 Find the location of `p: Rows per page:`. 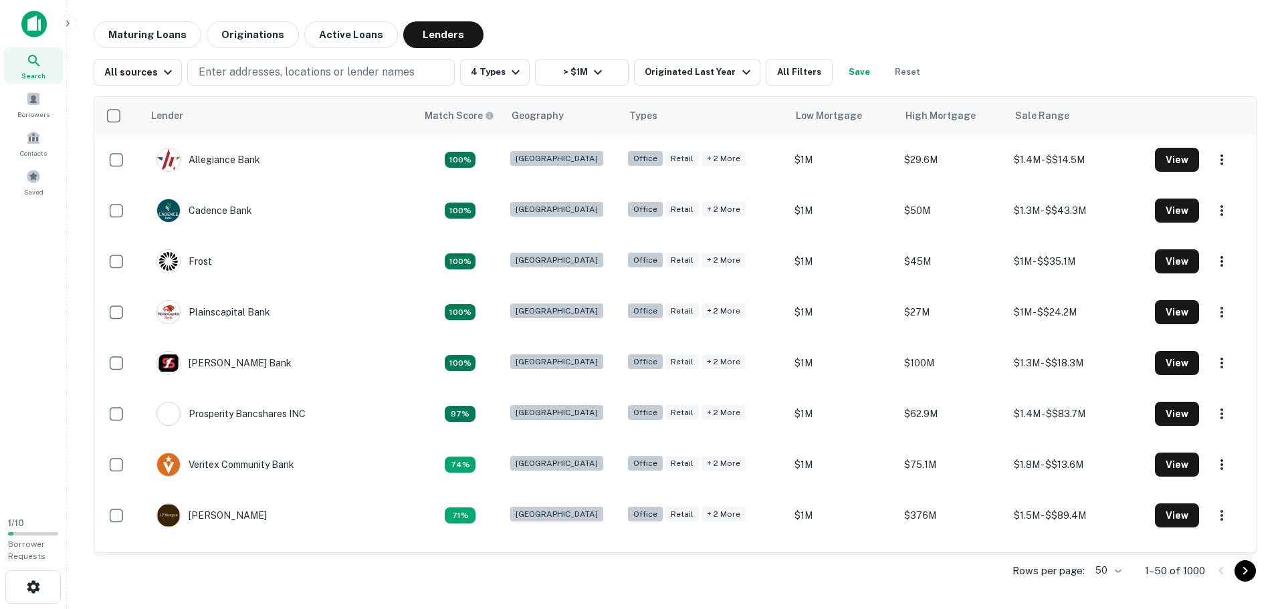

p: Rows per page: is located at coordinates (1048, 571).